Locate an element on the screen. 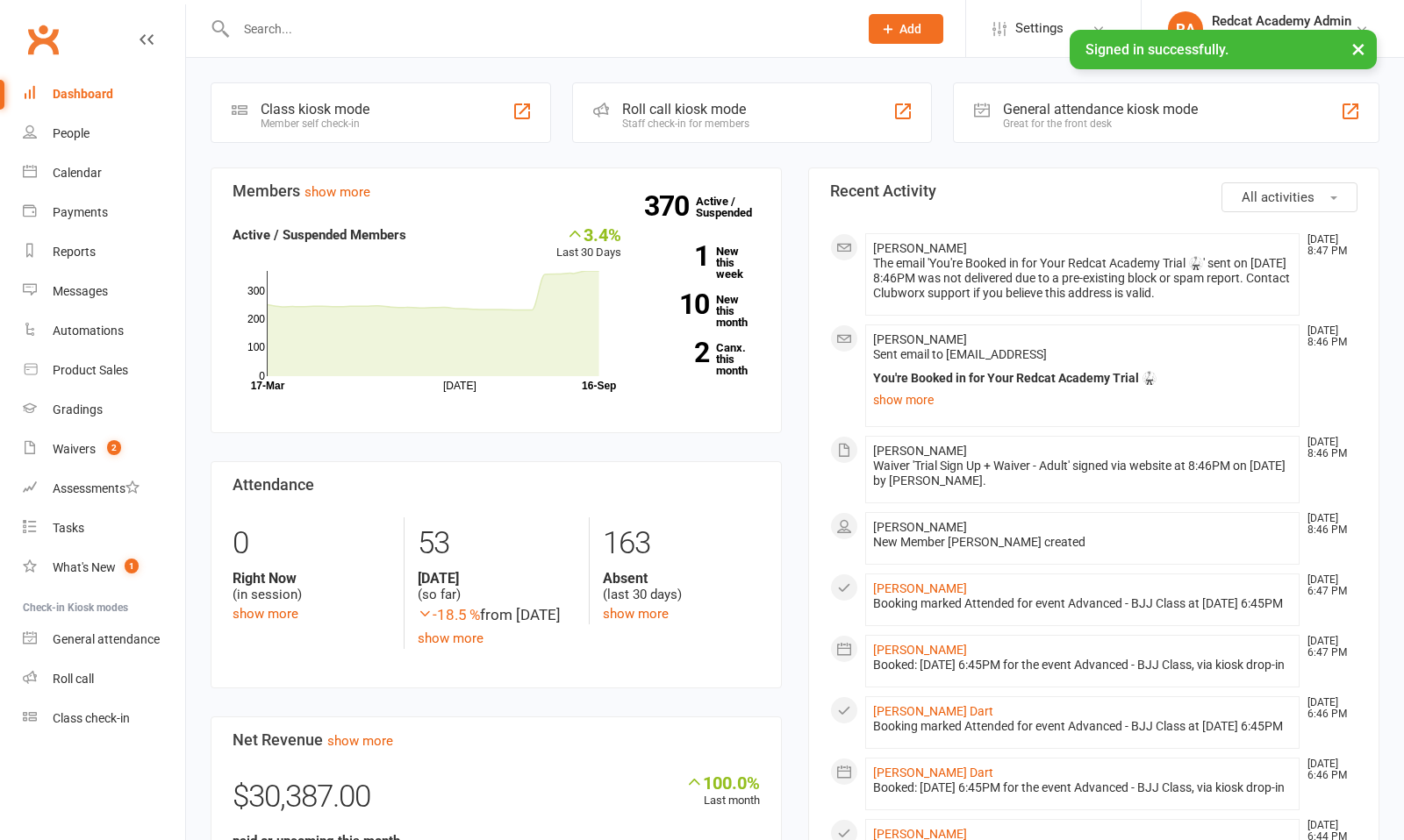 Image resolution: width=1404 pixels, height=840 pixels. div: Last month is located at coordinates (722, 792).